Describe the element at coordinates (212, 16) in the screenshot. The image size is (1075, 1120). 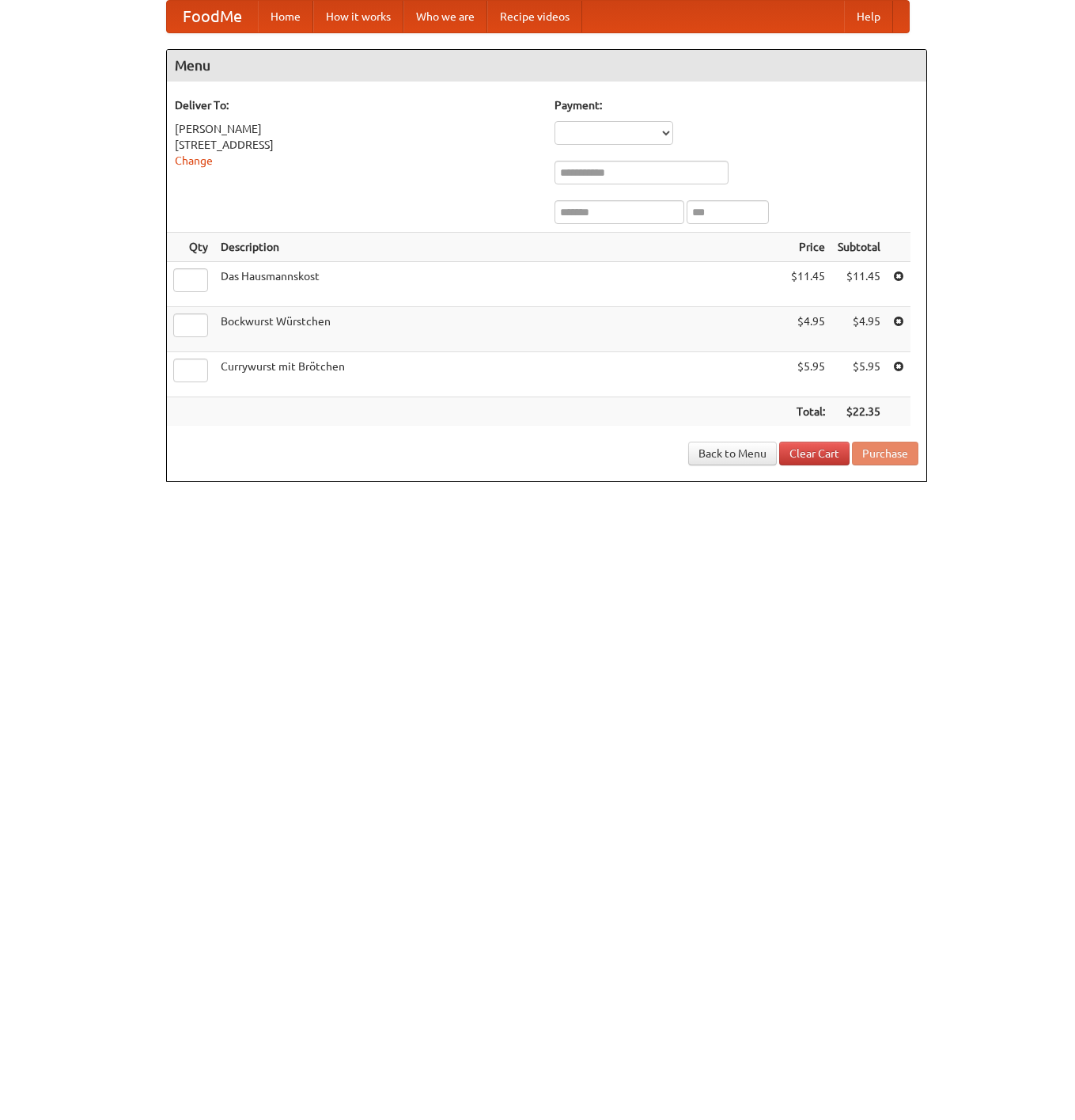
I see `a: FoodMe` at that location.